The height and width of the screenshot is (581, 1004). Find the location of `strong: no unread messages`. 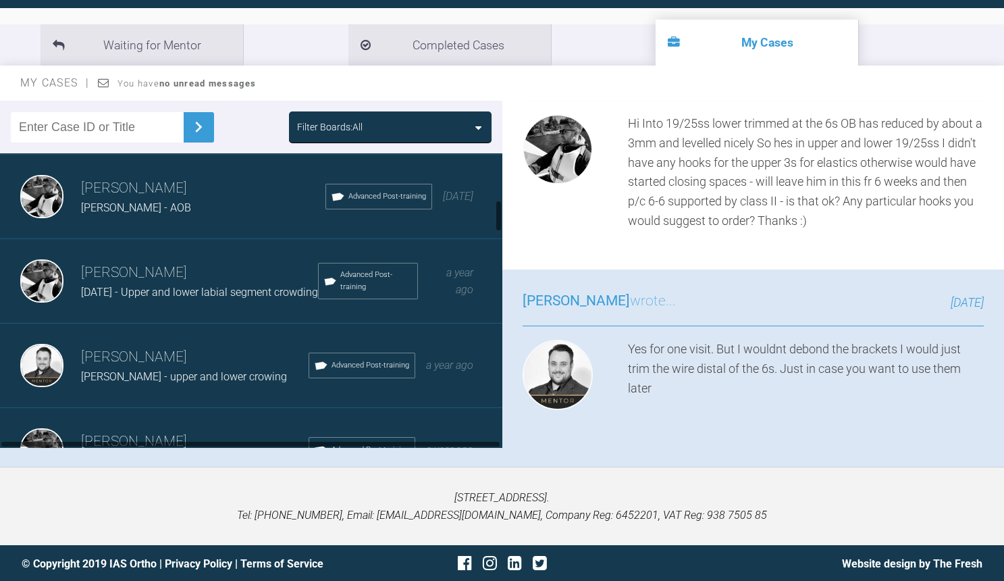

strong: no unread messages is located at coordinates (207, 83).